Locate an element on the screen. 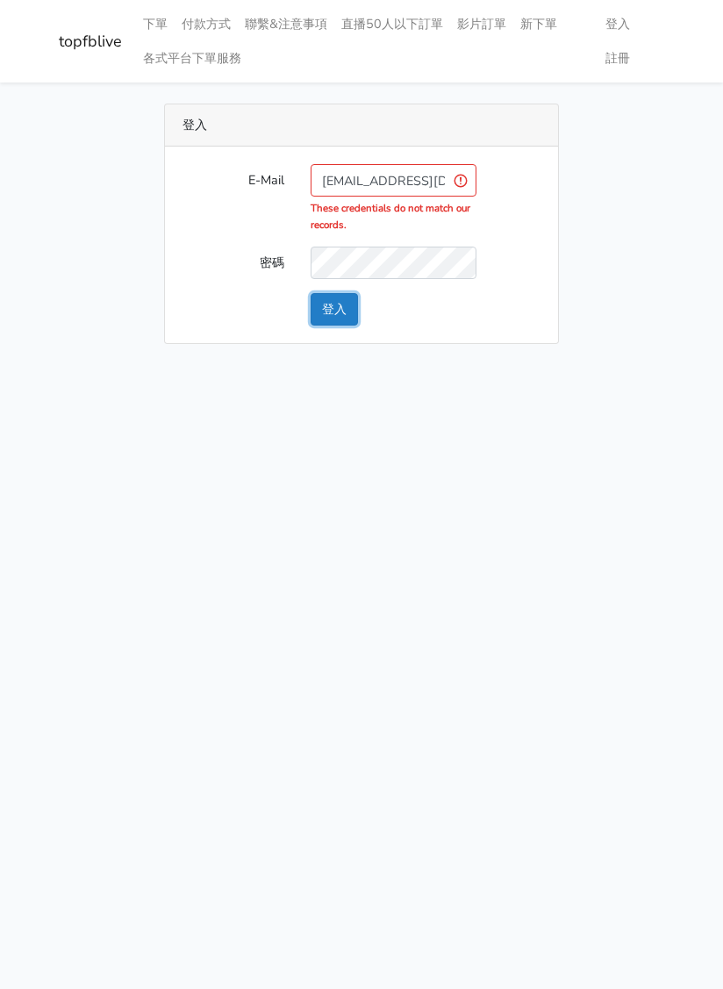  label: E-Mail is located at coordinates (233, 198).